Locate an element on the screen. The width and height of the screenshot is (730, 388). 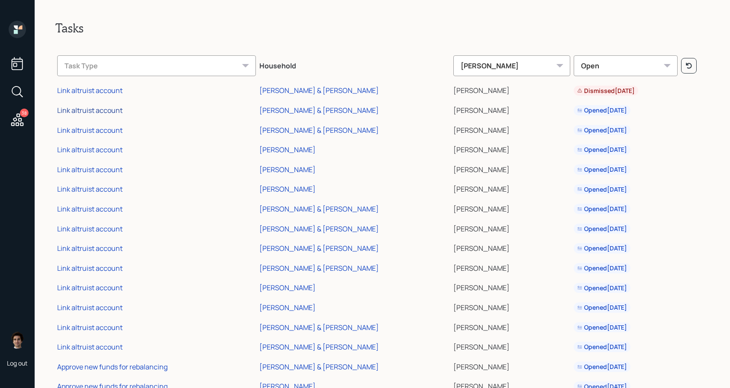
div: Log out is located at coordinates (17, 363).